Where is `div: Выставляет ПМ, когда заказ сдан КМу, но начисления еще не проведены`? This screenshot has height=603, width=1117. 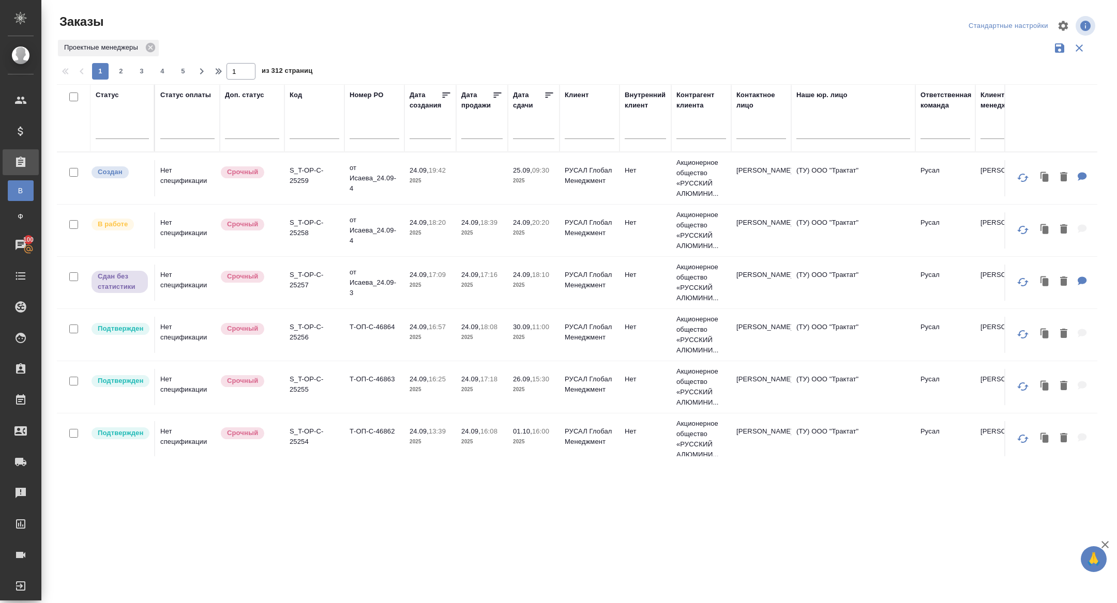 div: Выставляет ПМ, когда заказ сдан КМу, но начисления еще не проведены is located at coordinates (119, 282).